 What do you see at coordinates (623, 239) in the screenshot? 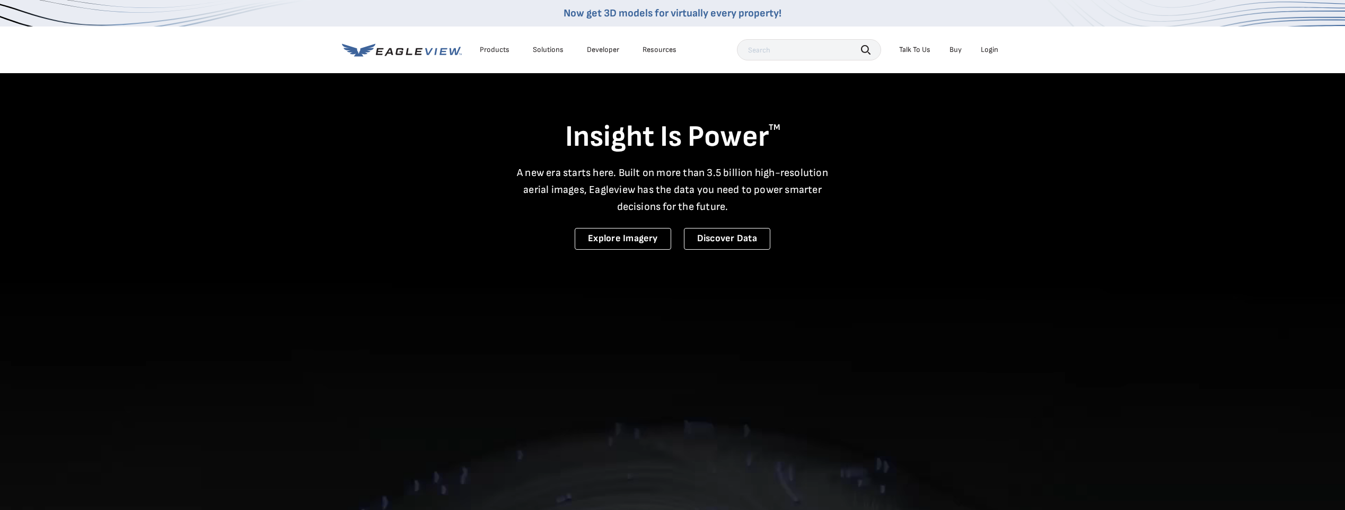
I see `a: Explore Imagery` at bounding box center [623, 239].